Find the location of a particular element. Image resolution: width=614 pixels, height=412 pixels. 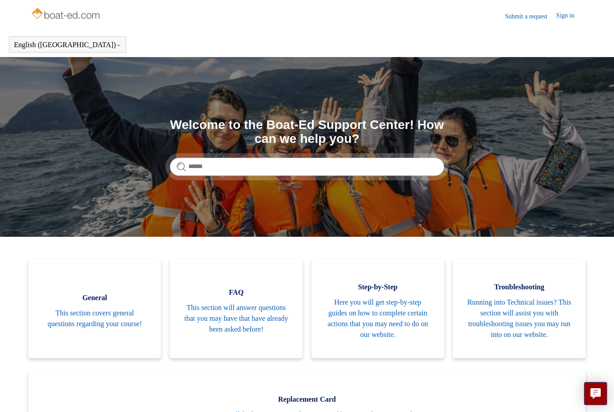

img: Boat-Ed Help Center home page is located at coordinates (66, 14).